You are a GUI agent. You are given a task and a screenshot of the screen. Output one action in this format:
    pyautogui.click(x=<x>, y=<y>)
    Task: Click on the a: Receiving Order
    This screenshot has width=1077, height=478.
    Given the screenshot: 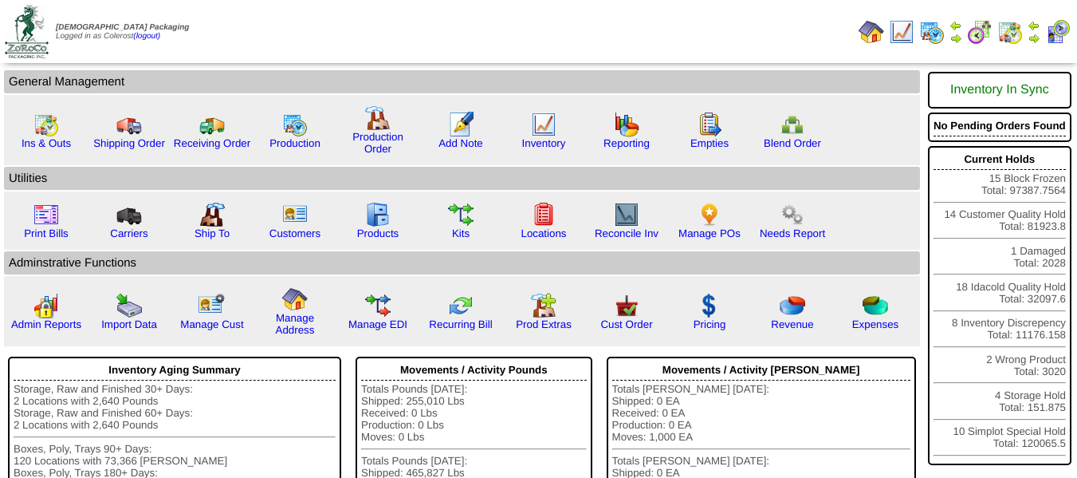 What is the action you would take?
    pyautogui.click(x=212, y=143)
    